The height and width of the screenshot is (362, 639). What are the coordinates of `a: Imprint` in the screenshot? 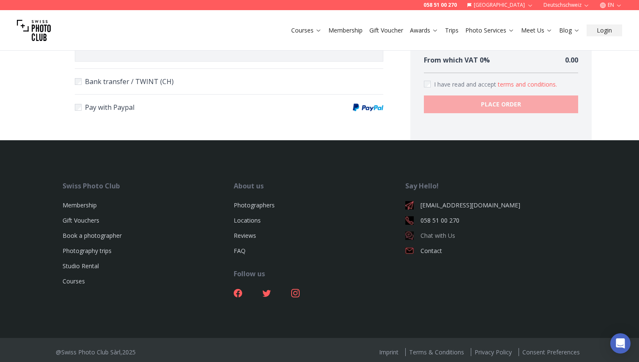 It's located at (389, 352).